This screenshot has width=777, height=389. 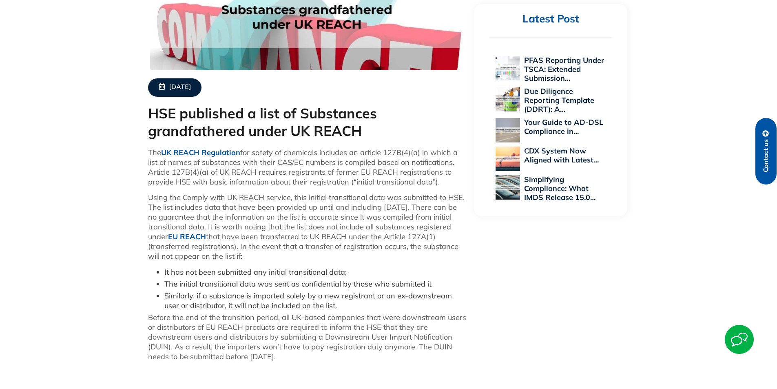 What do you see at coordinates (564, 69) in the screenshot?
I see `a: PFAS Reporting Under TSCA: Extended Submission…` at bounding box center [564, 69].